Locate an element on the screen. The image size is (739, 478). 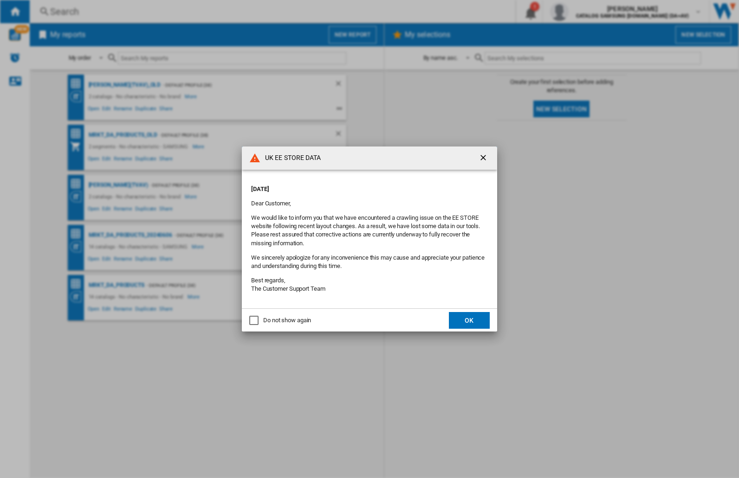
md-checkbox: Do not show again is located at coordinates (280, 321).